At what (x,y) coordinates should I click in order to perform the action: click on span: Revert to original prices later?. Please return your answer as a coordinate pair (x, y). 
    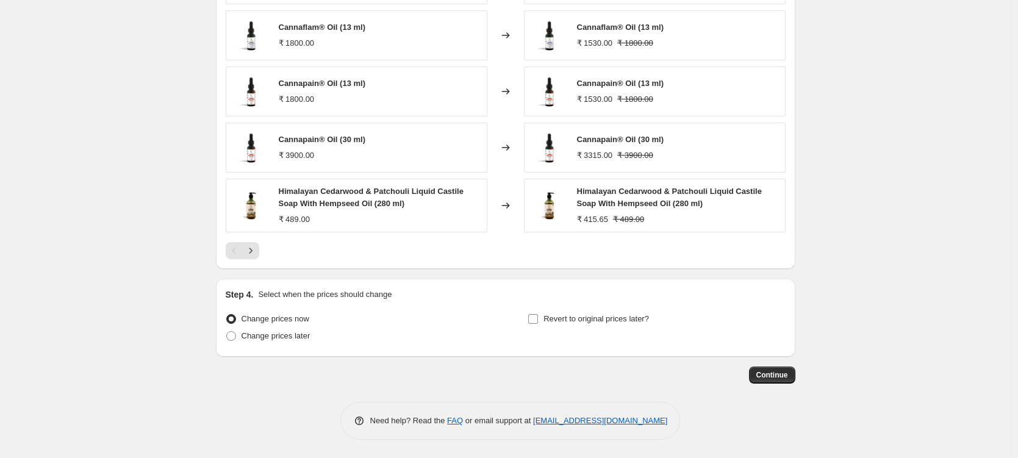
    Looking at the image, I should click on (596, 319).